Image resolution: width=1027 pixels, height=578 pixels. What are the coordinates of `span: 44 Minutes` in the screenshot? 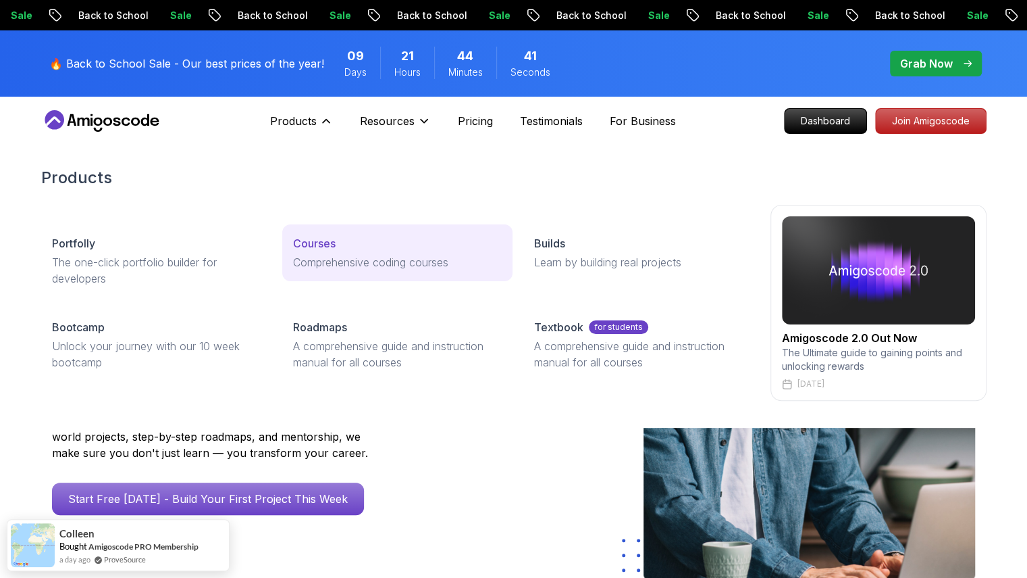 It's located at (465, 56).